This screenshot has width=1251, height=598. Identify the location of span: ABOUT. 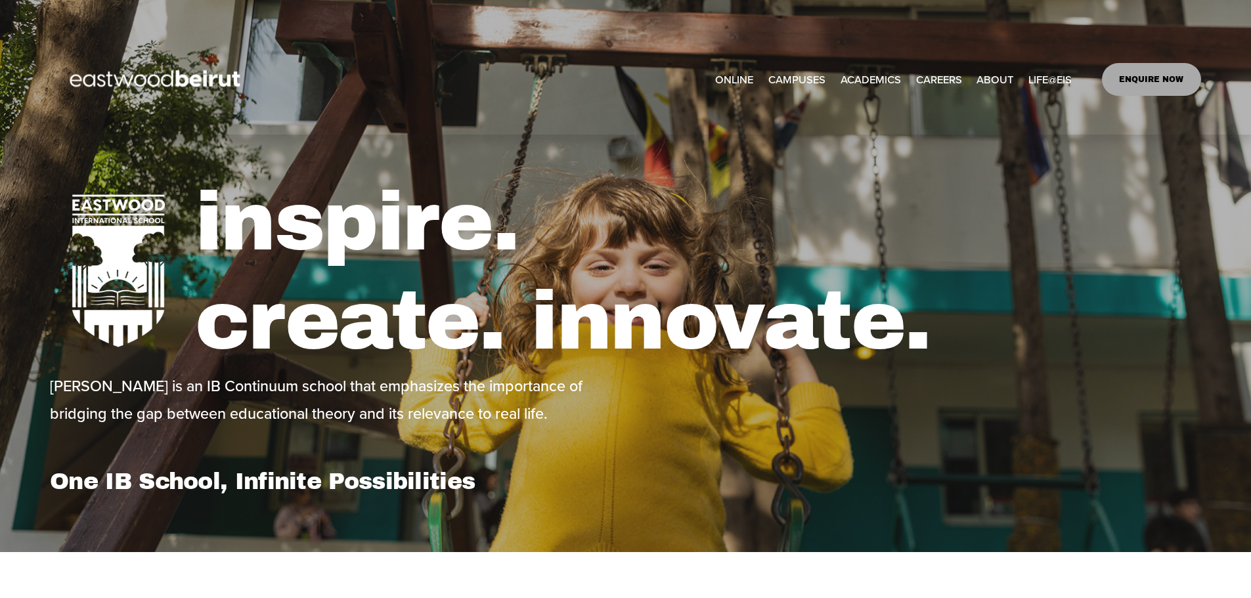
(995, 80).